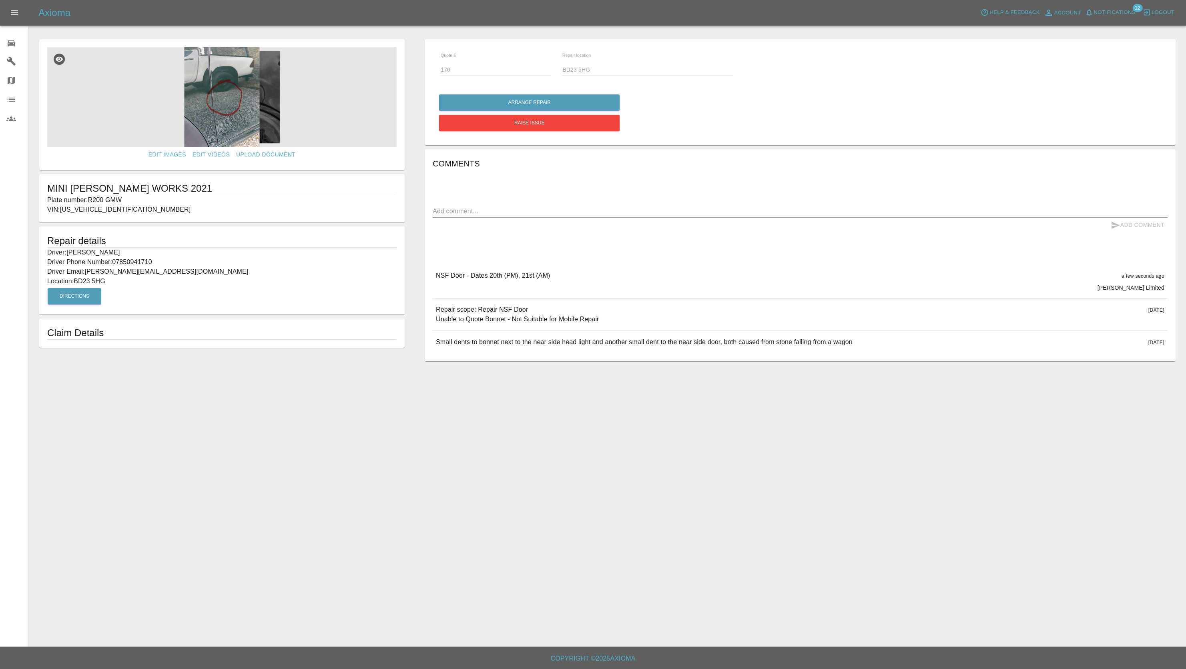 Image resolution: width=1186 pixels, height=669 pixels. What do you see at coordinates (644, 342) in the screenshot?
I see `p: Small dents to bonnet next to the near side head light and another small dent to the near side do...` at bounding box center [644, 342].